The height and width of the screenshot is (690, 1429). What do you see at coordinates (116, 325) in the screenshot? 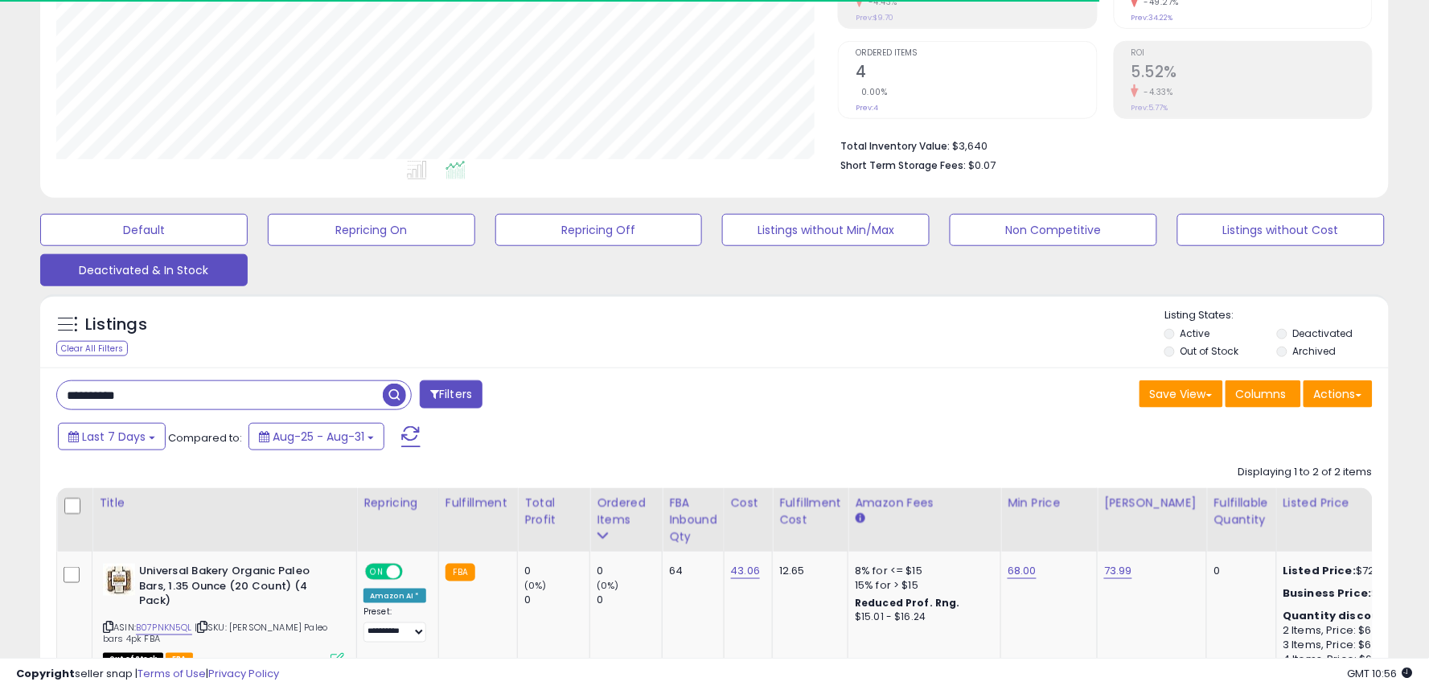
I see `h5: Listings` at bounding box center [116, 325].